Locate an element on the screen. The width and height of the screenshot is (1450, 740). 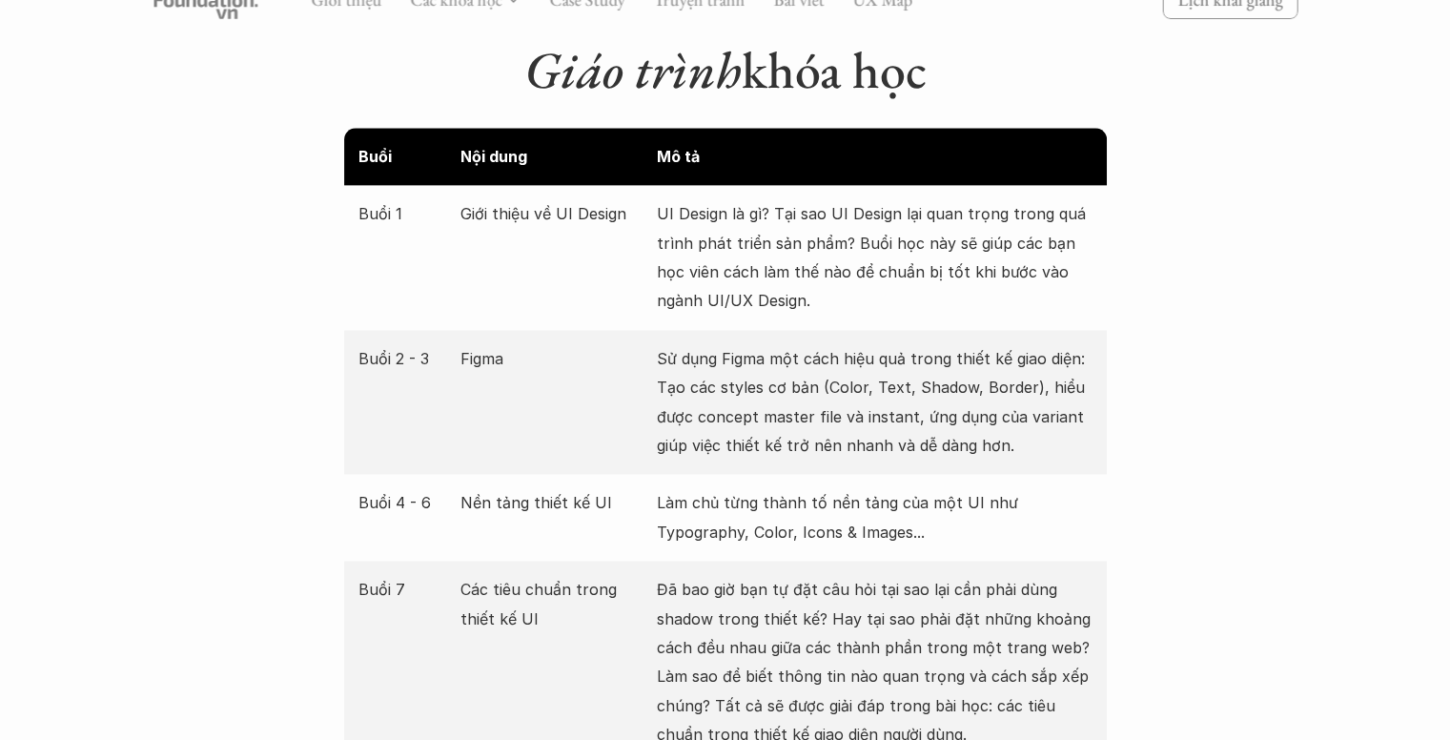
p: Các tiêu chuẩn trong thiết kế UI is located at coordinates (554, 603).